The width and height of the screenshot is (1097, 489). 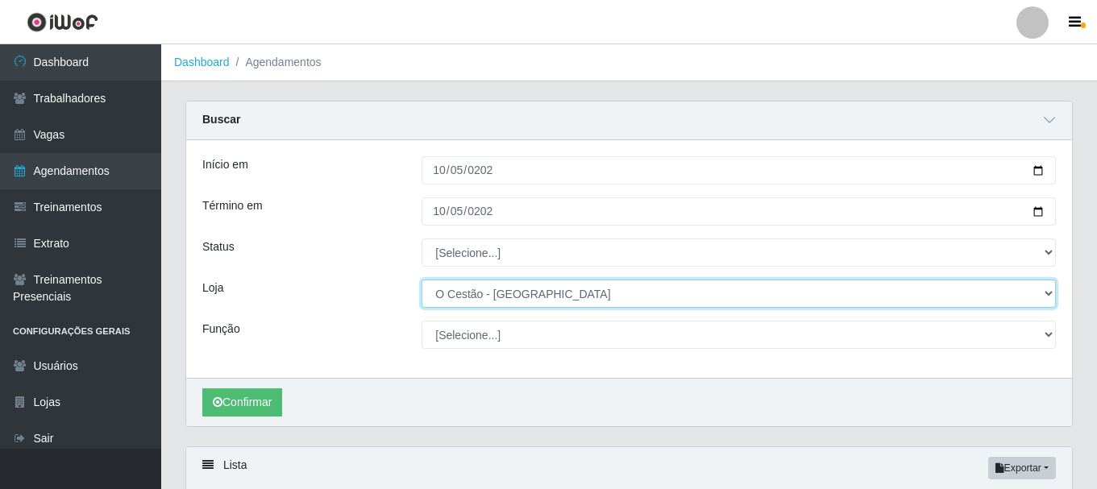 What do you see at coordinates (201, 62) in the screenshot?
I see `a: Dashboard` at bounding box center [201, 62].